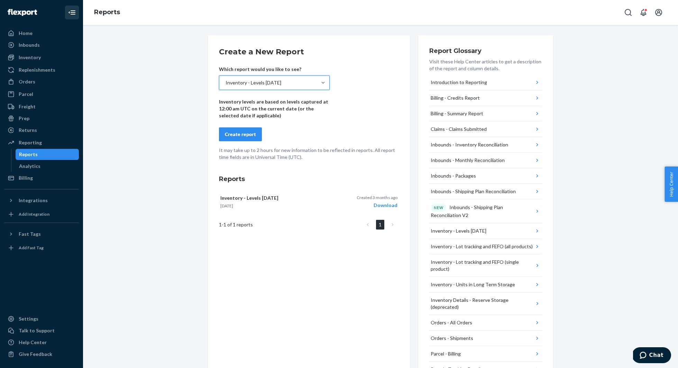 This screenshot has width=678, height=368. Describe the element at coordinates (309, 154) in the screenshot. I see `p: It may take up to 2 hours for new information to be reflected in reports. All report time fields ...` at that location.